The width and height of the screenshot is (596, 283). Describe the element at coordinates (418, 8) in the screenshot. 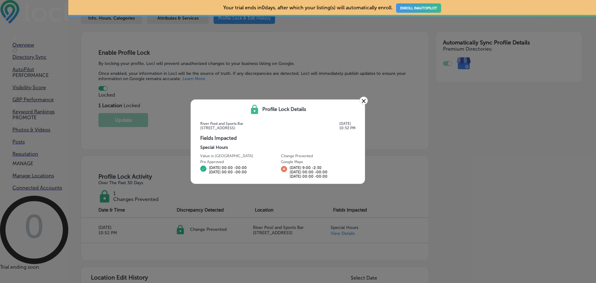

I see `a: ENROLL INAUTOPILOT` at that location.